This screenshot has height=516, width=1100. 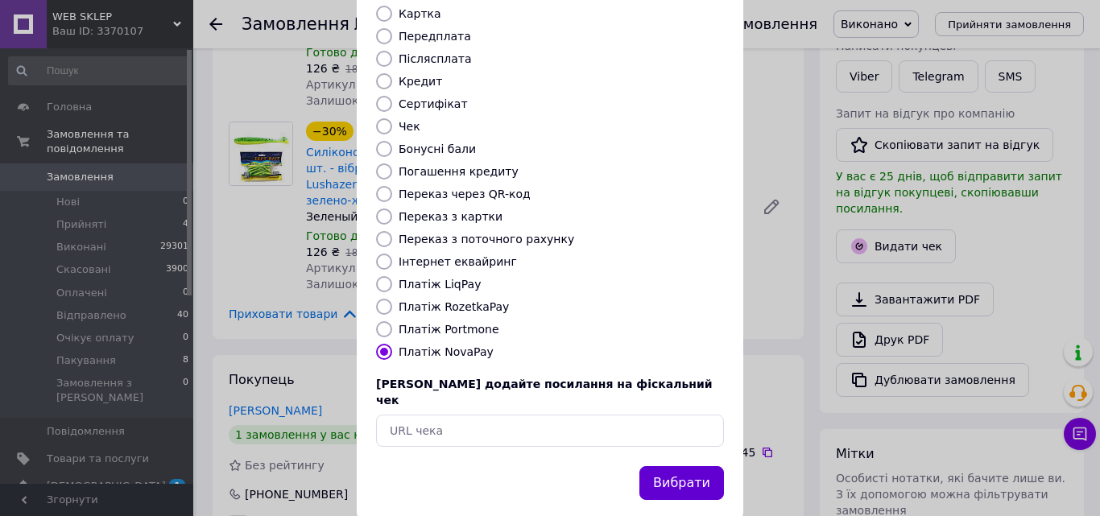 I want to click on label: Платіж LiqPay, so click(x=440, y=284).